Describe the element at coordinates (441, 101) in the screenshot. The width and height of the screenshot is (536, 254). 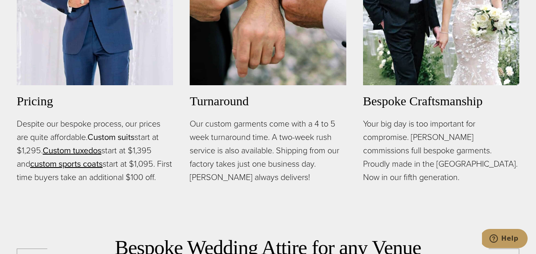
I see `h3: Bespoke Craftsmanship` at that location.